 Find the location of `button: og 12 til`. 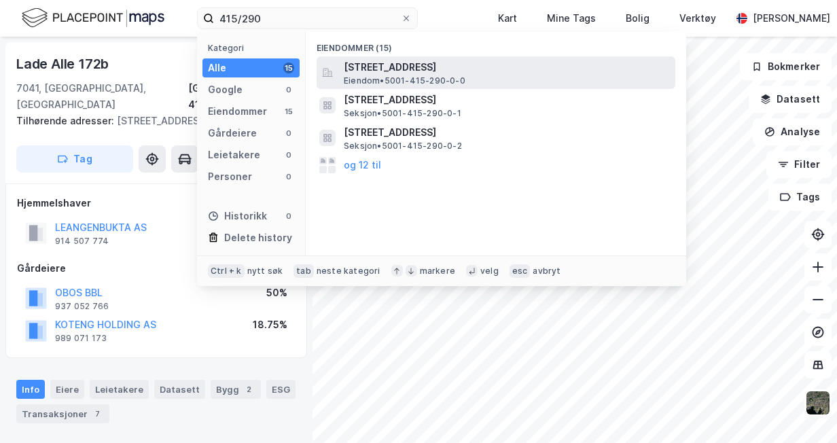

button: og 12 til is located at coordinates (362, 165).